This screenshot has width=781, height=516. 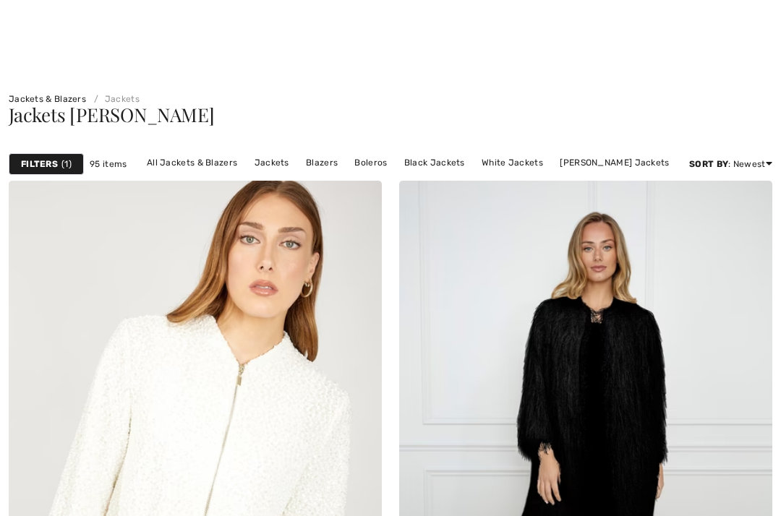 I want to click on a: Blue Jackets, so click(x=453, y=182).